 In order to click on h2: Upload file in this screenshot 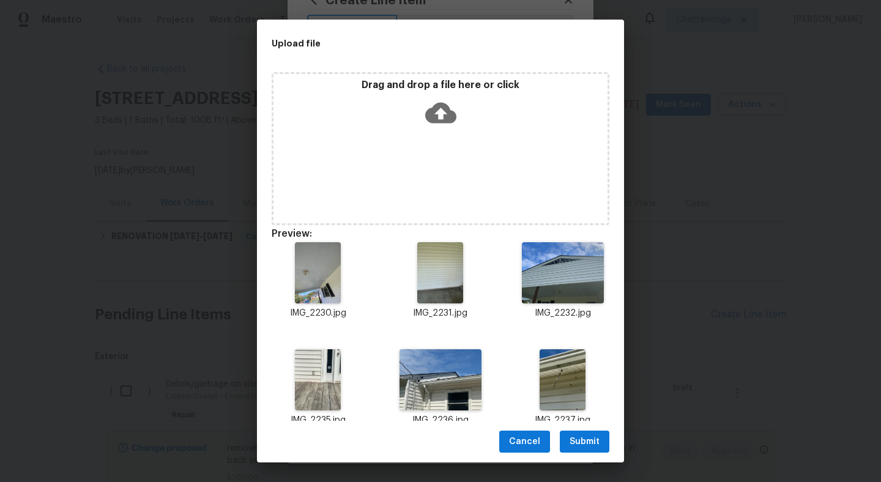, I will do `click(413, 43)`.